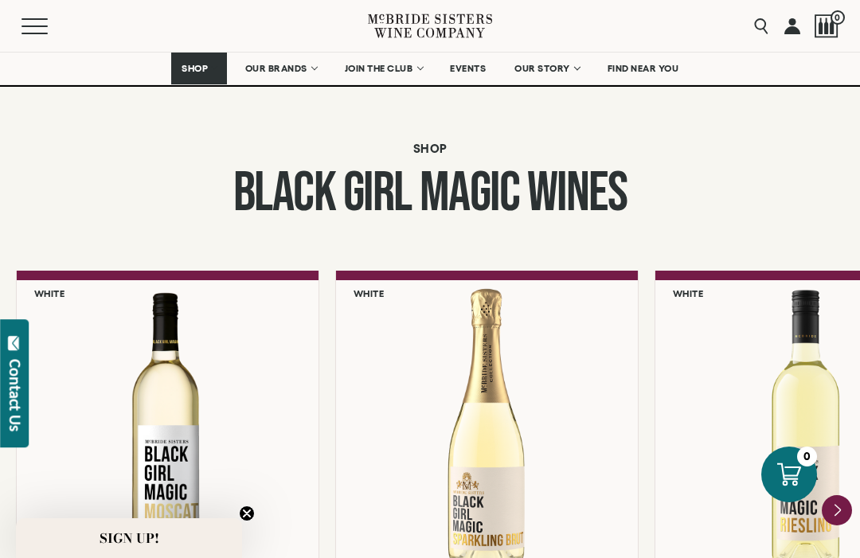  What do you see at coordinates (276, 69) in the screenshot?
I see `span: OUR BRANDS` at bounding box center [276, 69].